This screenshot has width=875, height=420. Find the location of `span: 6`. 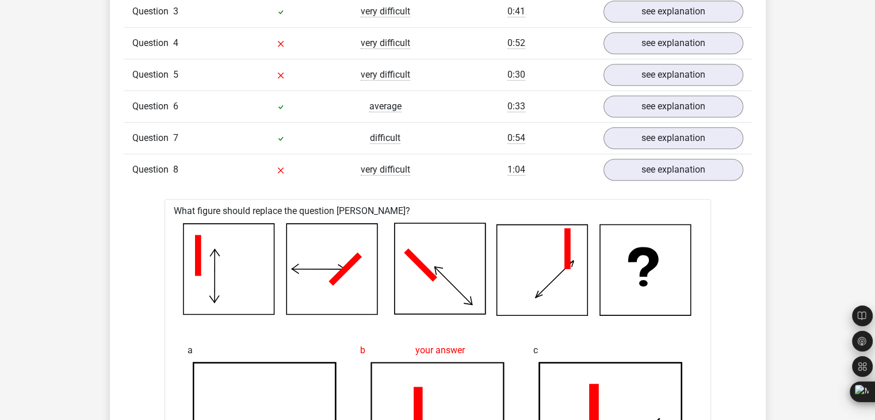

span: 6 is located at coordinates (176, 106).